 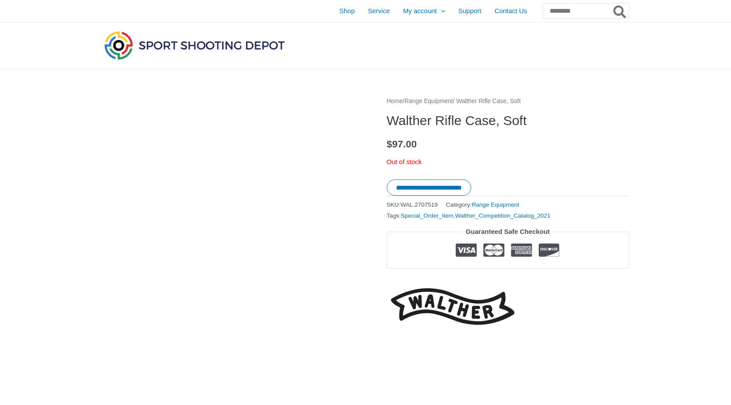 What do you see at coordinates (402, 144) in the screenshot?
I see `bdi: 97.00` at bounding box center [402, 144].